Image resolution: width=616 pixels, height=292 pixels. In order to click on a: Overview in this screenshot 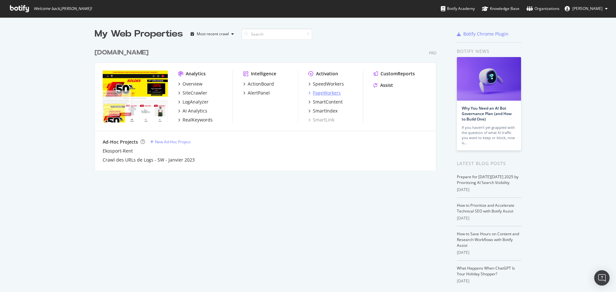, I will do `click(190, 84)`.